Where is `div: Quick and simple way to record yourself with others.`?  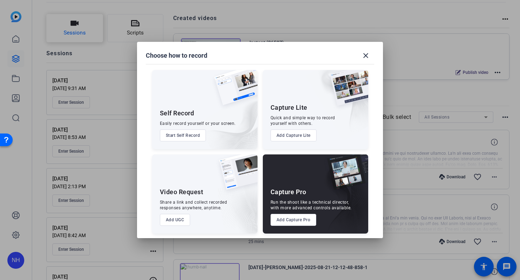 div: Quick and simple way to record yourself with others. is located at coordinates (303, 120).